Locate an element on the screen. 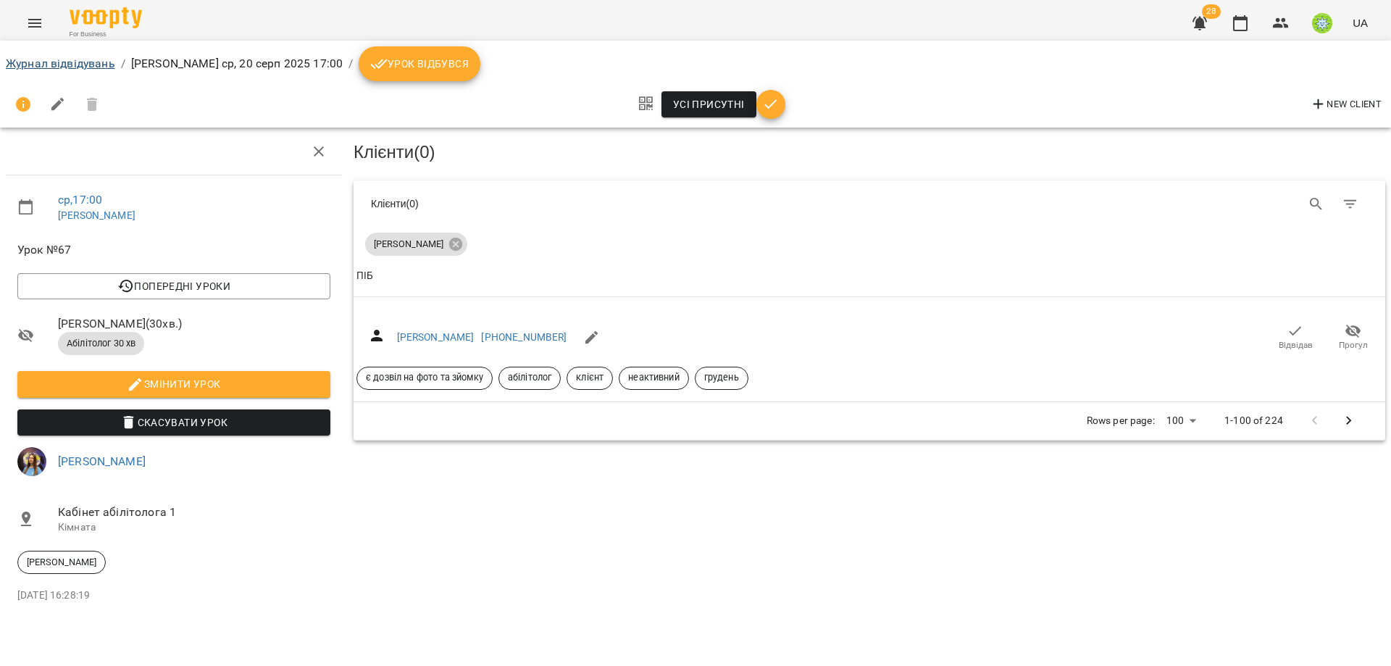 The height and width of the screenshot is (666, 1391). span: Змінити урок is located at coordinates (174, 384).